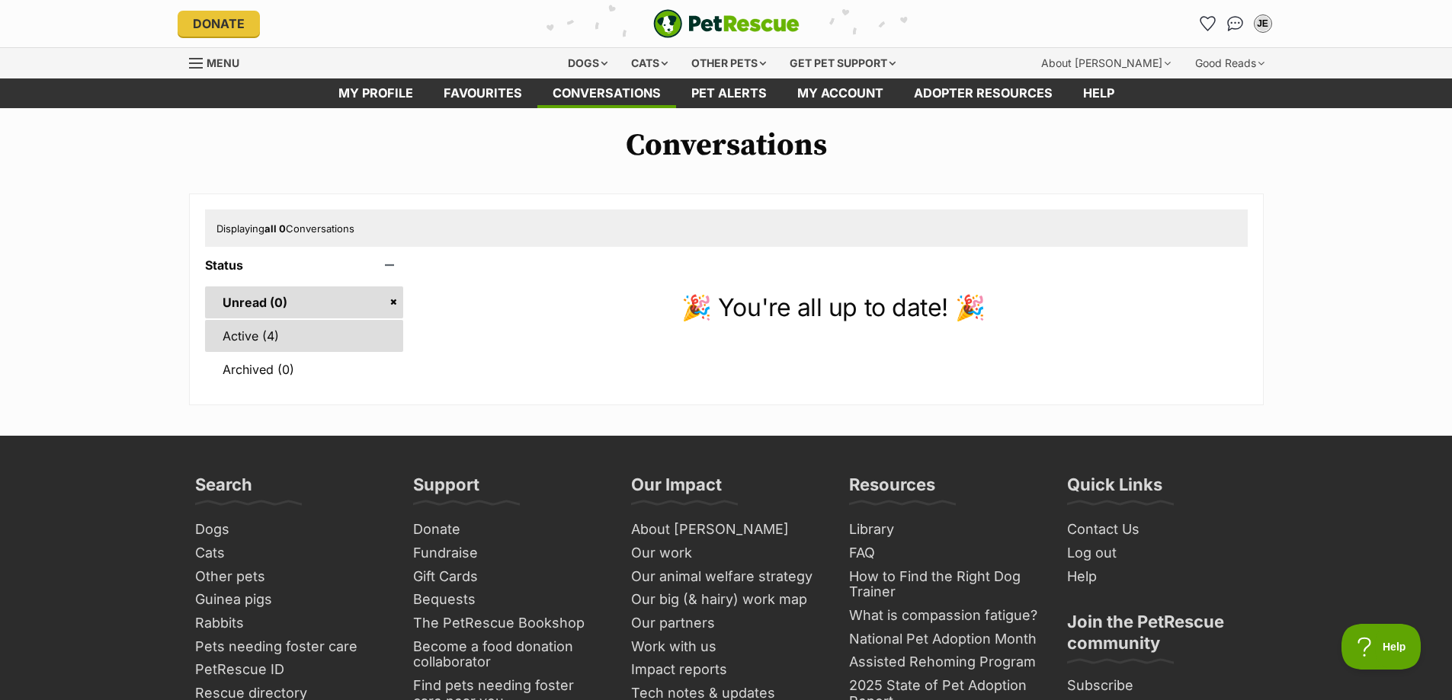 The height and width of the screenshot is (700, 1452). I want to click on span: Menu, so click(223, 62).